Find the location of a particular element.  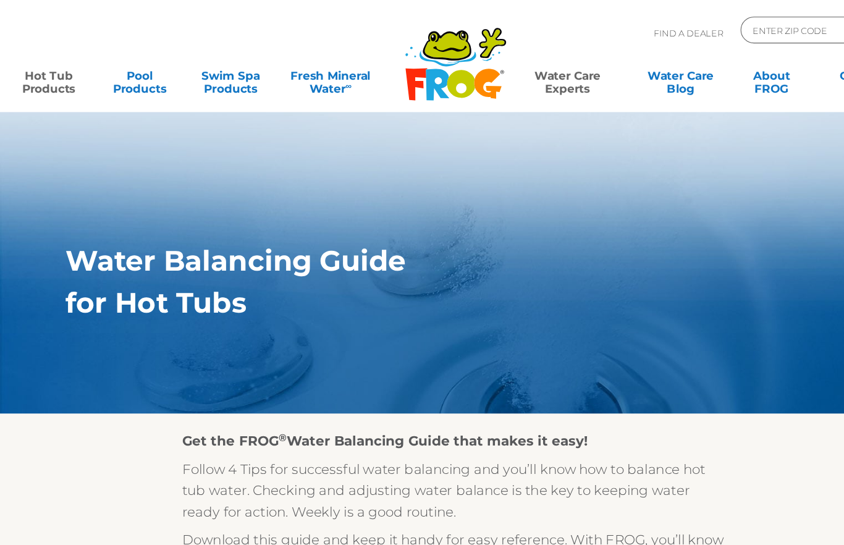

a: AboutFROG is located at coordinates (715, 70).